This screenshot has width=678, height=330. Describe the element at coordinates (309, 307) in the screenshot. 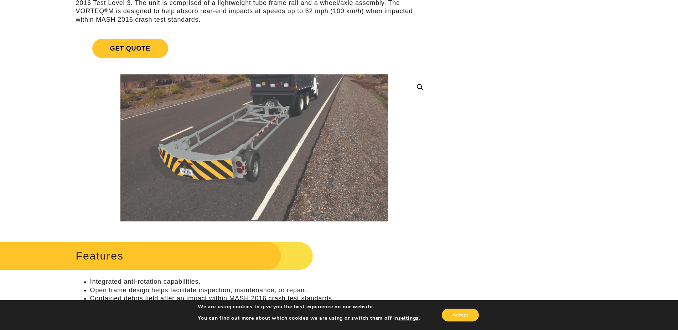

I see `p: We are using cookies to give you the best experience on our website.` at that location.